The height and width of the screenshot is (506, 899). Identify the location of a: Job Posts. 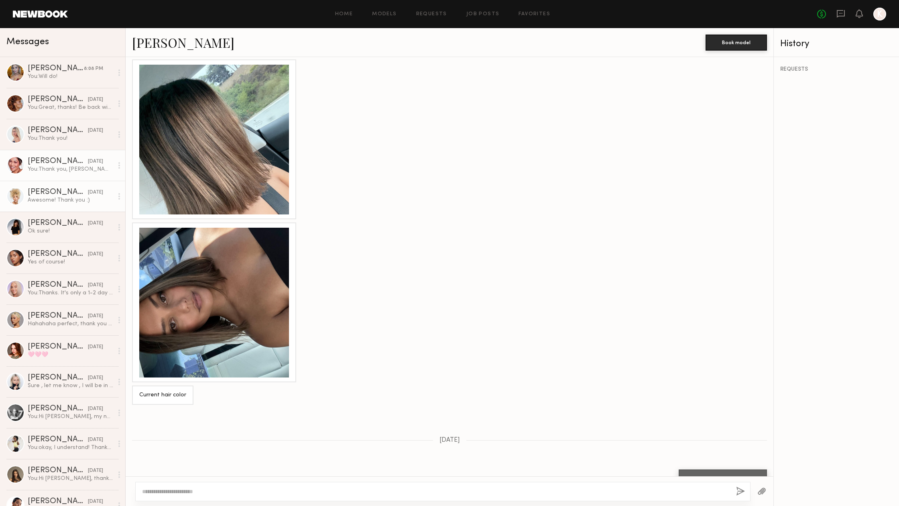
(483, 14).